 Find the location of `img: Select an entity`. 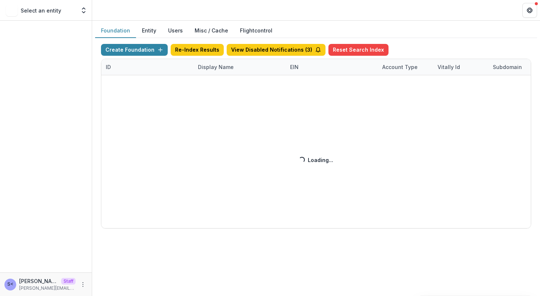

img: Select an entity is located at coordinates (12, 10).